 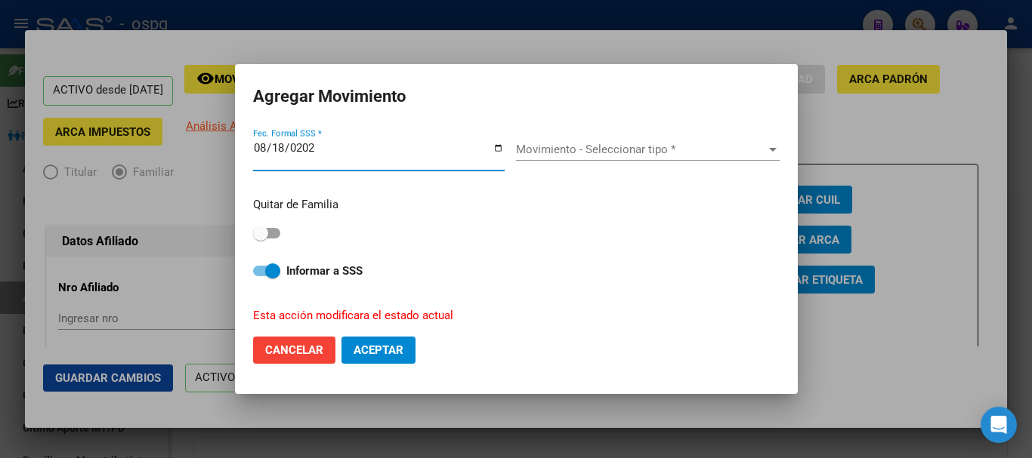 What do you see at coordinates (516, 205) in the screenshot?
I see `p: Quitar de Familia` at bounding box center [516, 205].